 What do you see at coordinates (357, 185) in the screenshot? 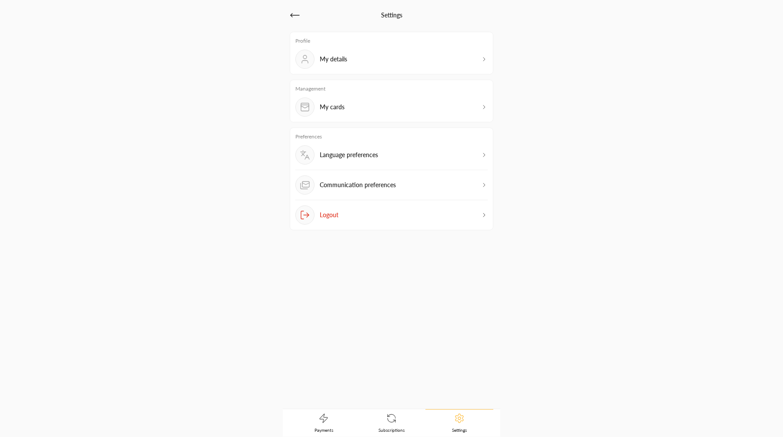
I see `p: Communication preferences` at bounding box center [357, 185].